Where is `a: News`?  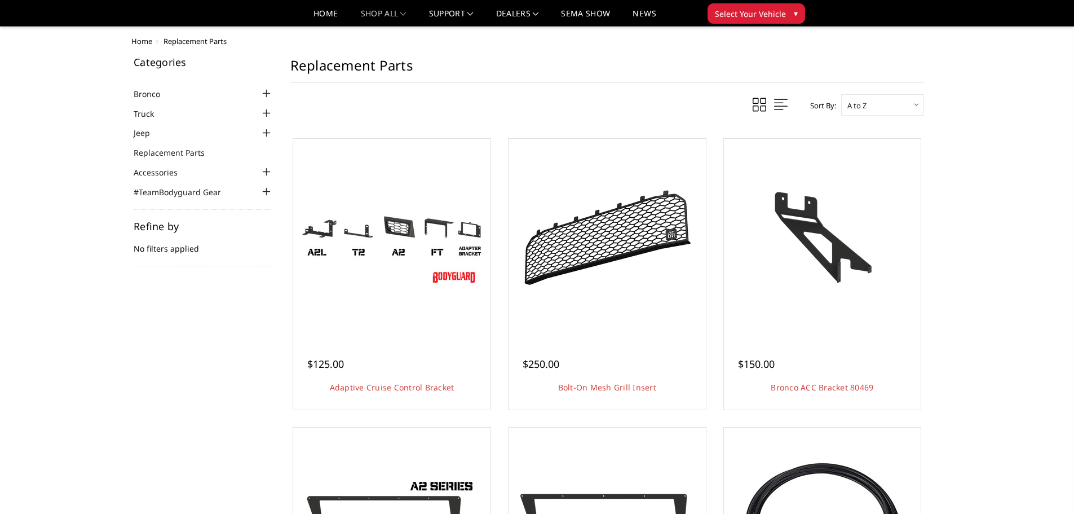 a: News is located at coordinates (644, 17).